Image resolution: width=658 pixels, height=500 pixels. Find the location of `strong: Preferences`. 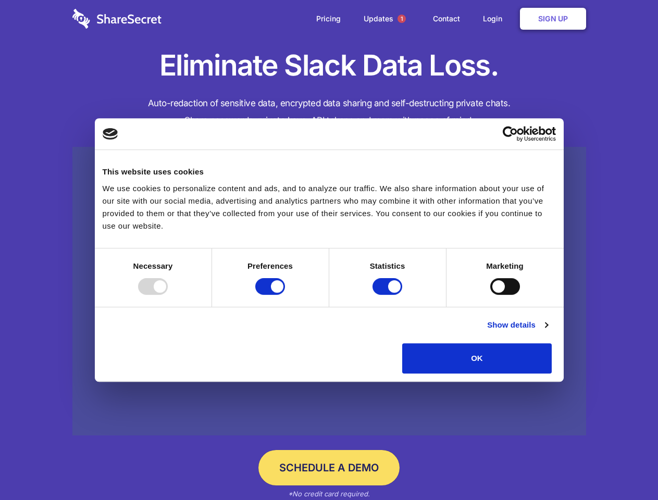

strong: Preferences is located at coordinates (270, 266).